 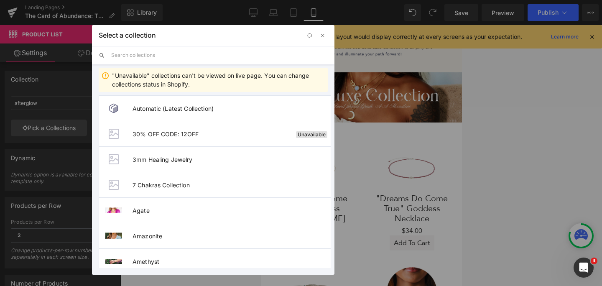 What do you see at coordinates (232, 261) in the screenshot?
I see `span: Amethyst` at bounding box center [232, 261].